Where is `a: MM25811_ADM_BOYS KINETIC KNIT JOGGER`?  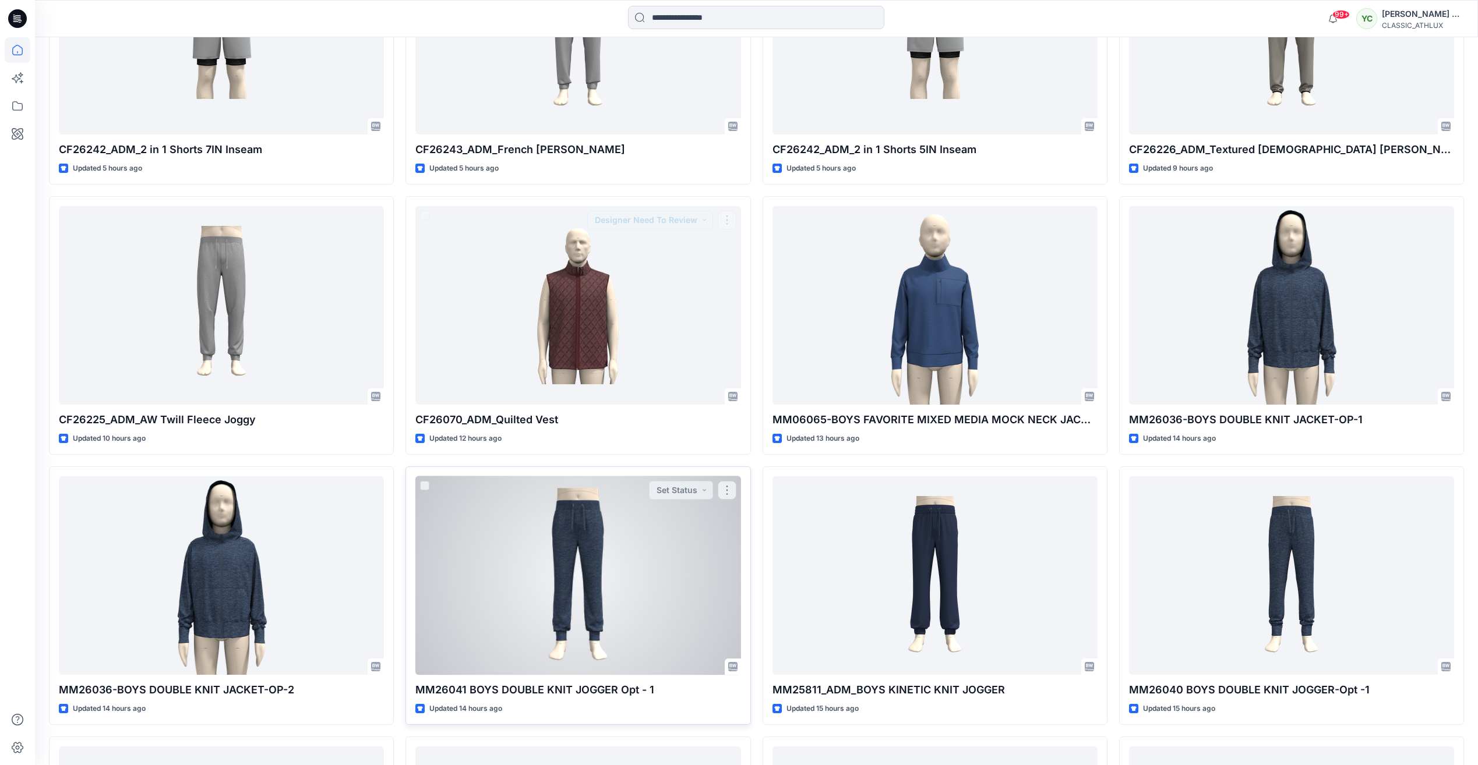
a: MM25811_ADM_BOYS KINETIC KNIT JOGGER is located at coordinates (935, 576).